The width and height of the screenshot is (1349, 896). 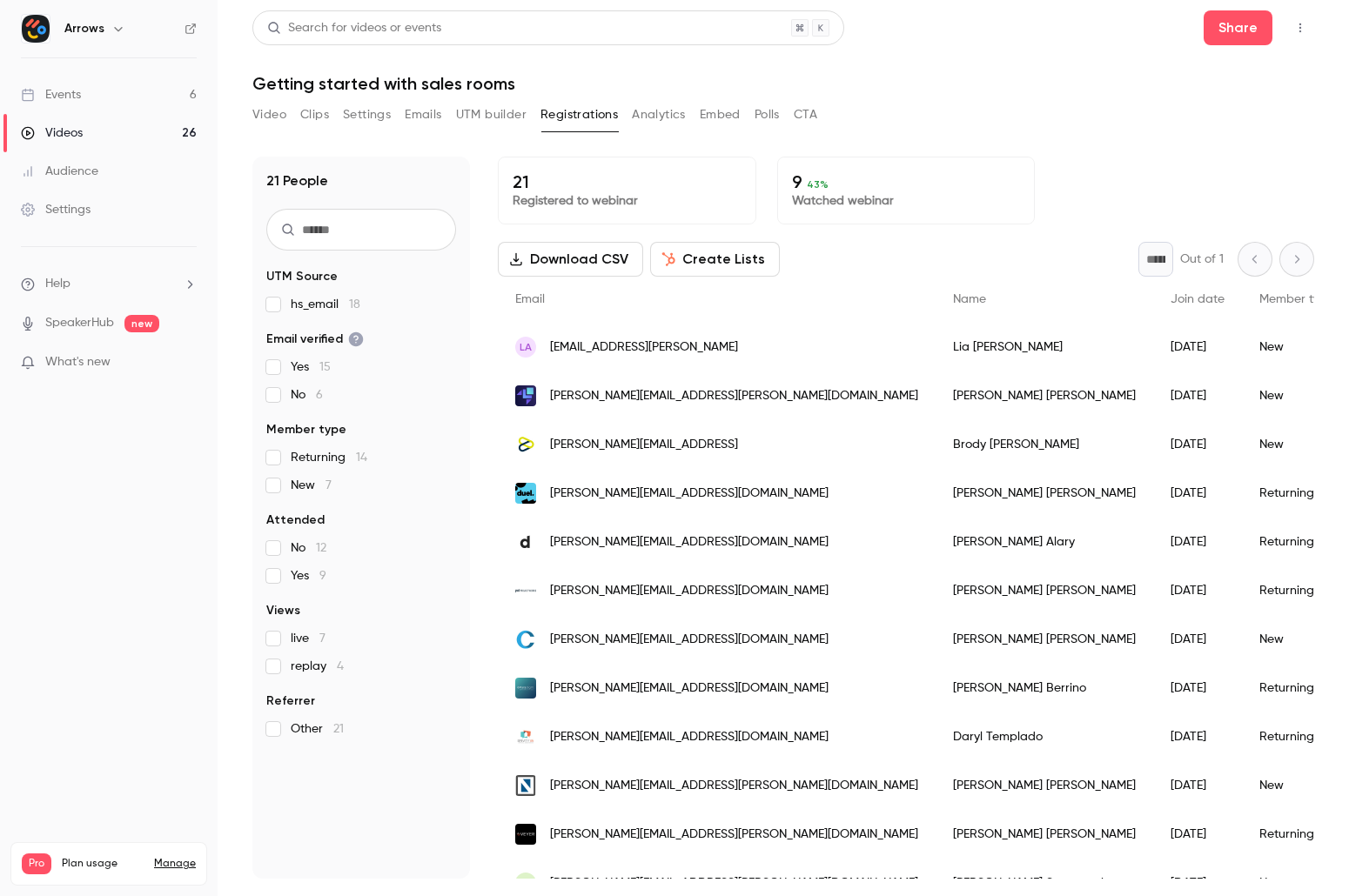 I want to click on span: live, so click(x=308, y=639).